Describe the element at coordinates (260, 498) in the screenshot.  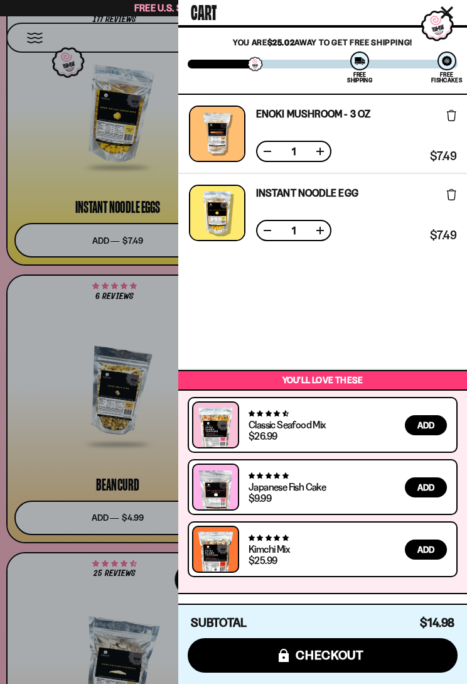
I see `div: $9.99` at that location.